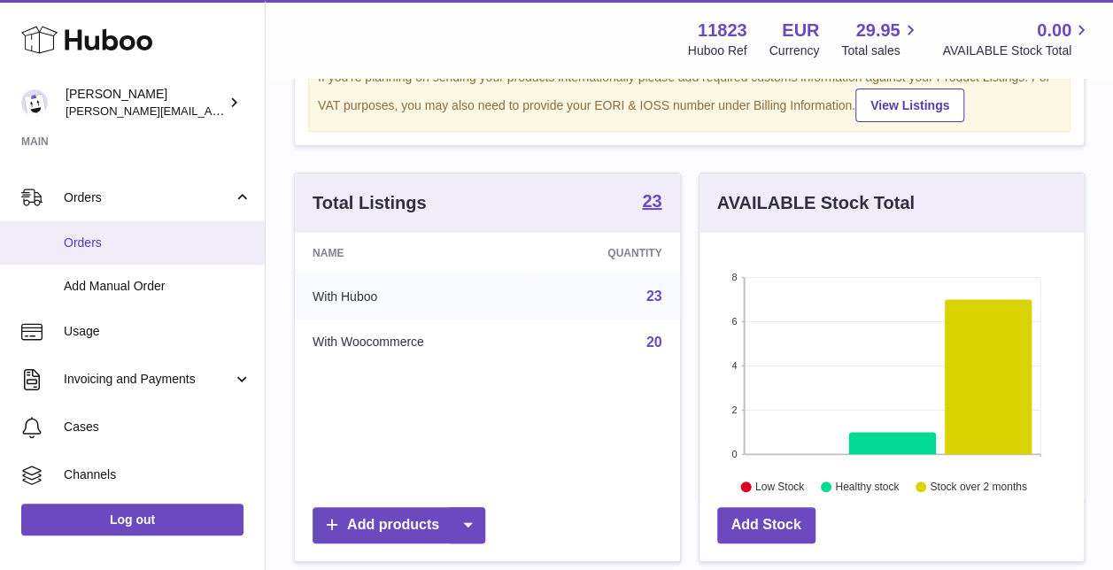 The height and width of the screenshot is (570, 1113). I want to click on a: Add products, so click(399, 525).